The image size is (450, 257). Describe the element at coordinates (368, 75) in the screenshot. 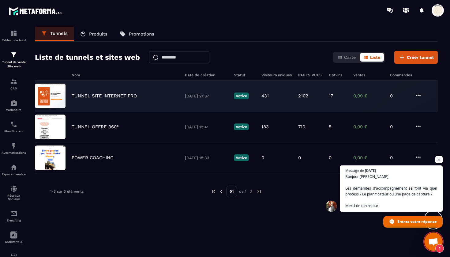

I see `h6: Ventes` at that location.